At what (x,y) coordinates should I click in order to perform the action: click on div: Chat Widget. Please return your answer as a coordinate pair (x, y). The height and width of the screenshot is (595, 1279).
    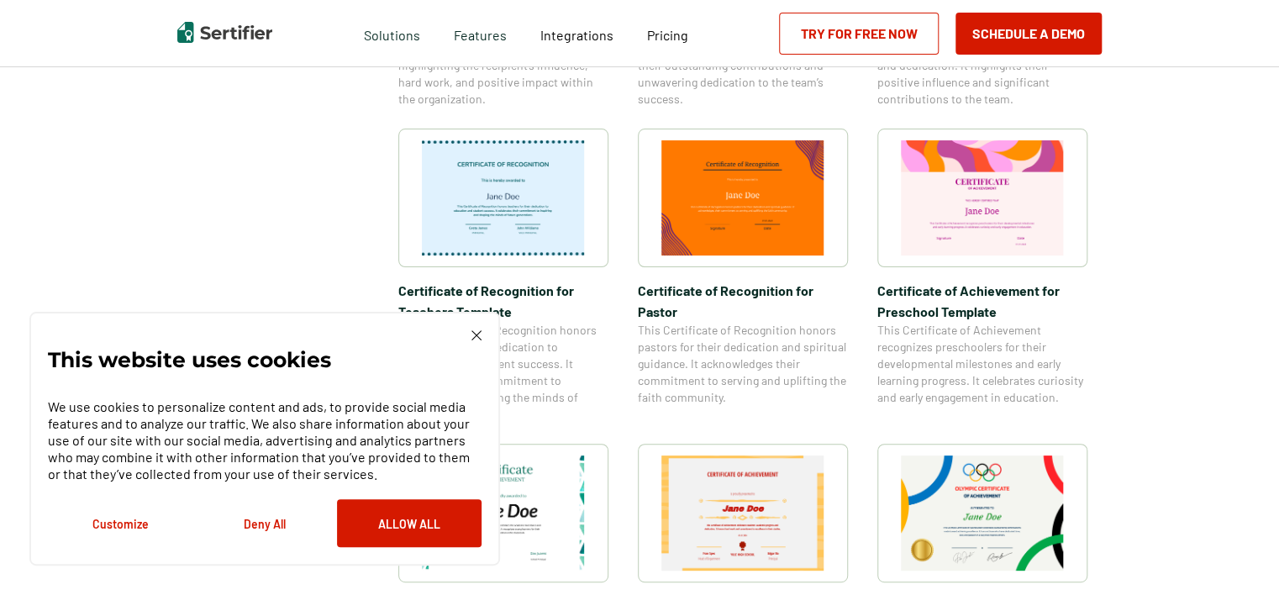
    Looking at the image, I should click on (1237, 555).